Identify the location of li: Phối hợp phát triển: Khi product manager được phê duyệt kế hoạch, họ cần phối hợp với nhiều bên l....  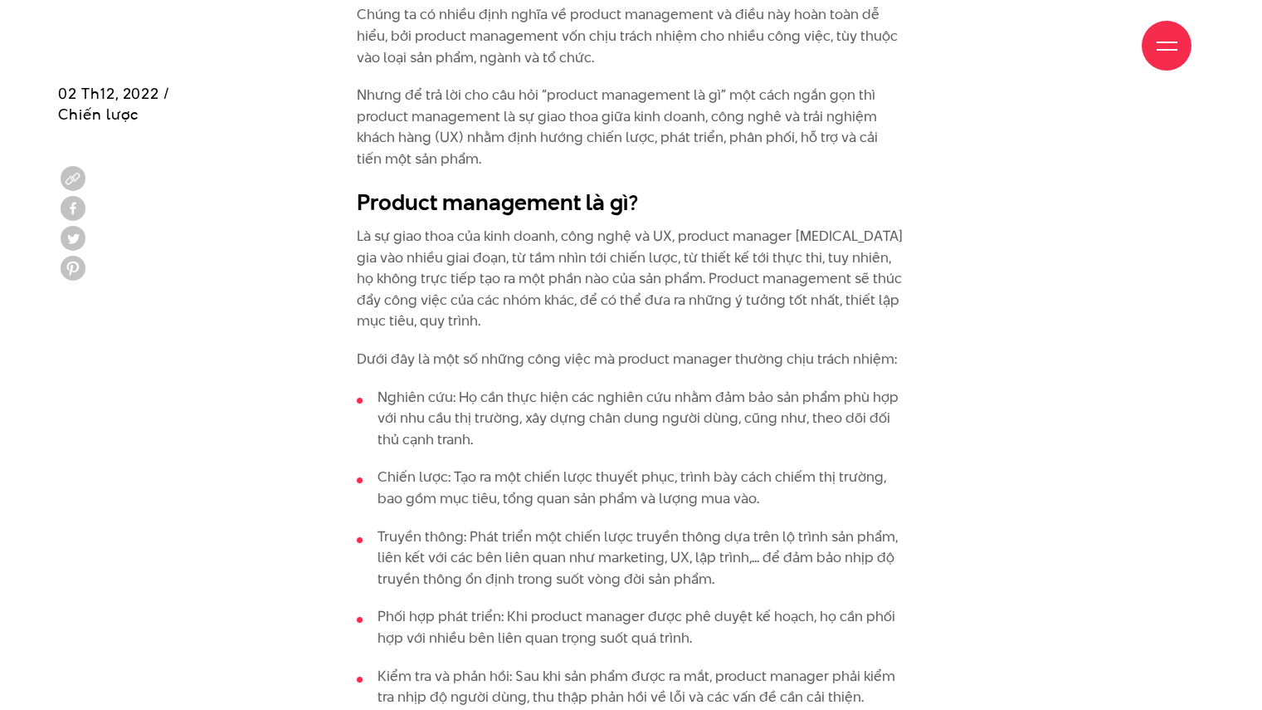
(631, 627).